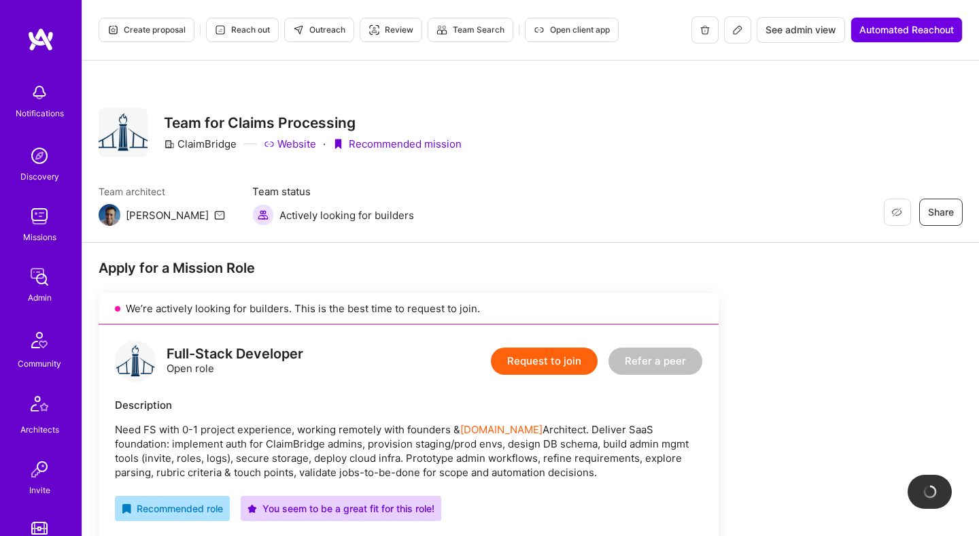  I want to click on img: Community, so click(39, 340).